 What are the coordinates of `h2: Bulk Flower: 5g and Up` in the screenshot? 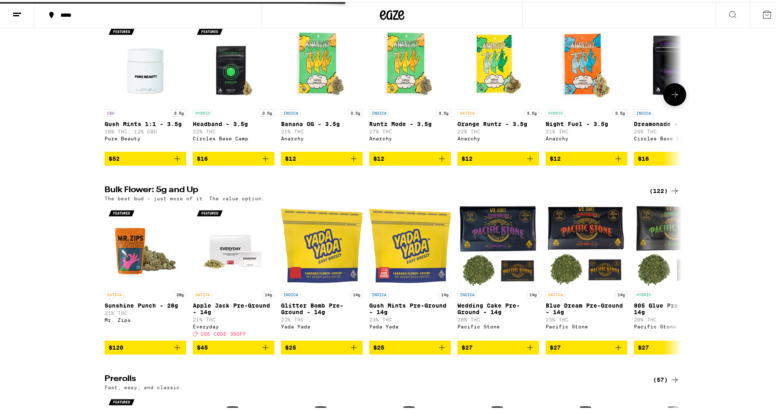 It's located at (372, 189).